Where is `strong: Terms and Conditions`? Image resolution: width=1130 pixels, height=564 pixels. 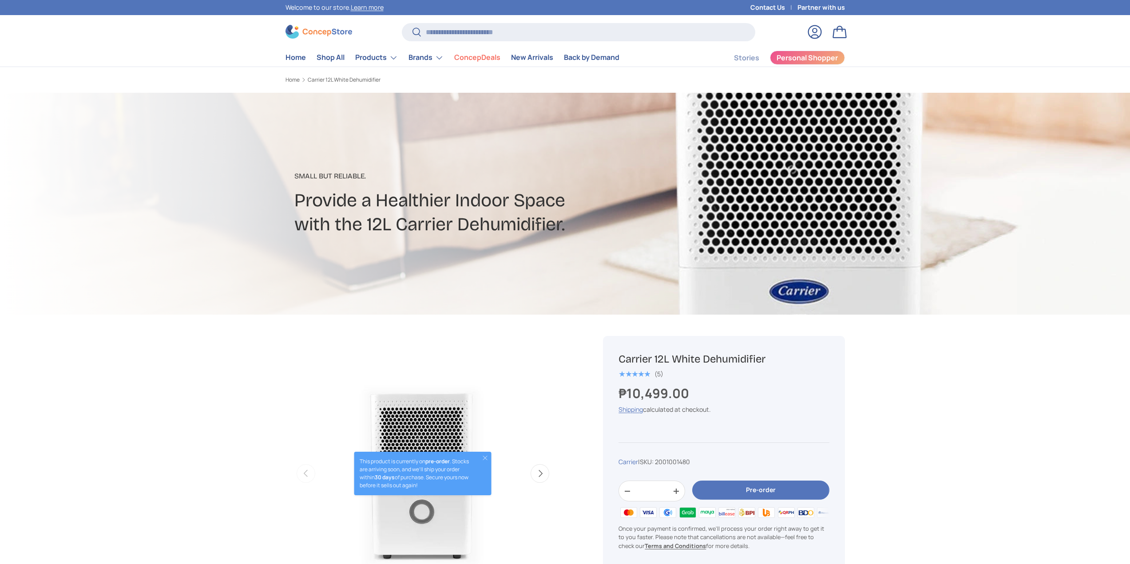 strong: Terms and Conditions is located at coordinates (676, 546).